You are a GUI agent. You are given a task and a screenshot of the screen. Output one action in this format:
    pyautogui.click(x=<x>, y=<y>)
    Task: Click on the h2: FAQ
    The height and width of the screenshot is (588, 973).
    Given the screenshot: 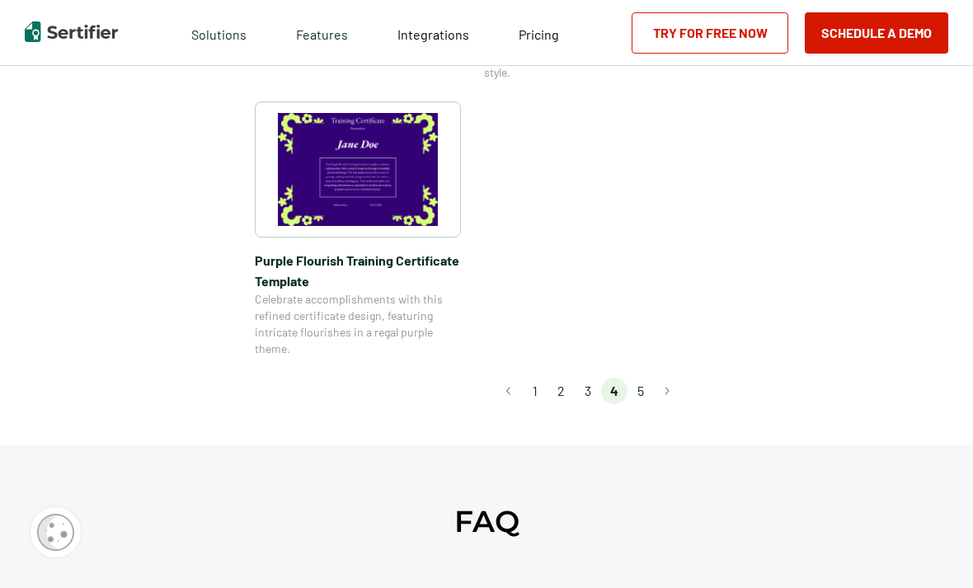 What is the action you would take?
    pyautogui.click(x=486, y=521)
    